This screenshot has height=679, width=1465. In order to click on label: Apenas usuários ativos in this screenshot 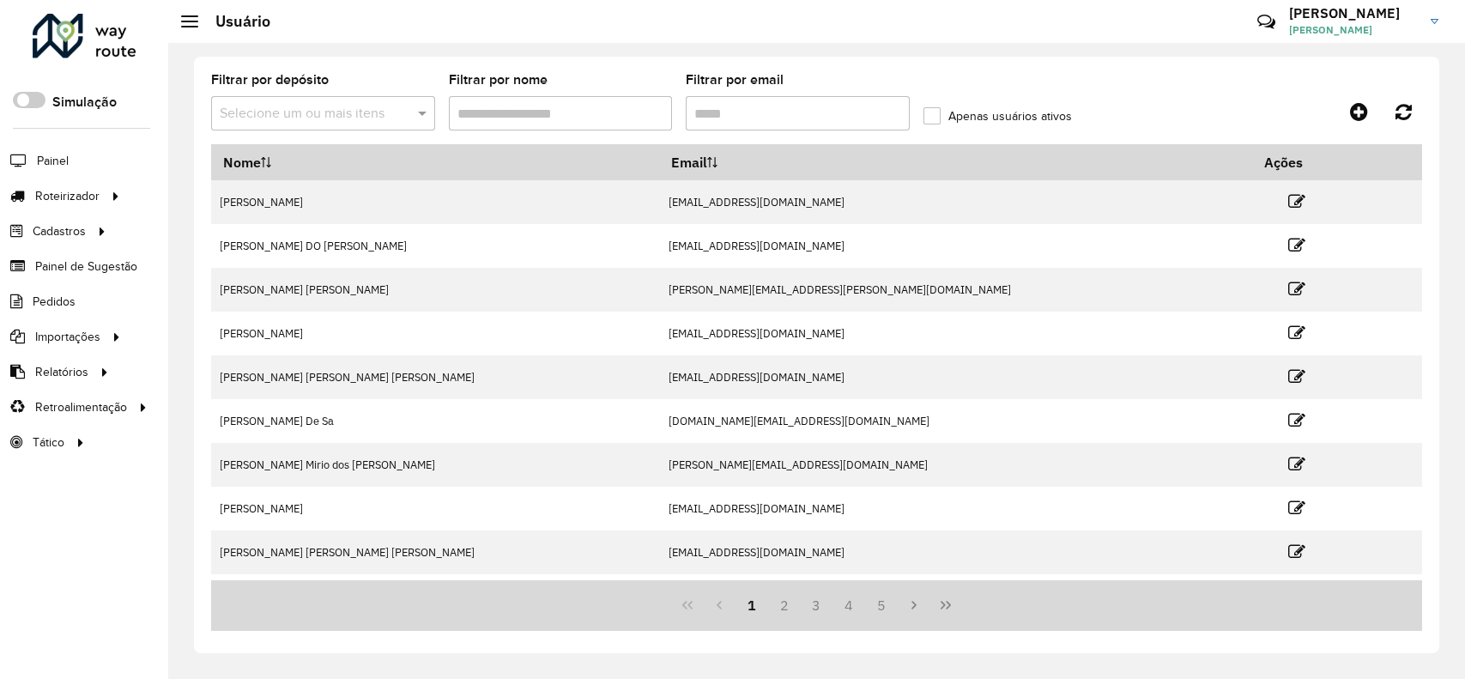, I will do `click(997, 116)`.